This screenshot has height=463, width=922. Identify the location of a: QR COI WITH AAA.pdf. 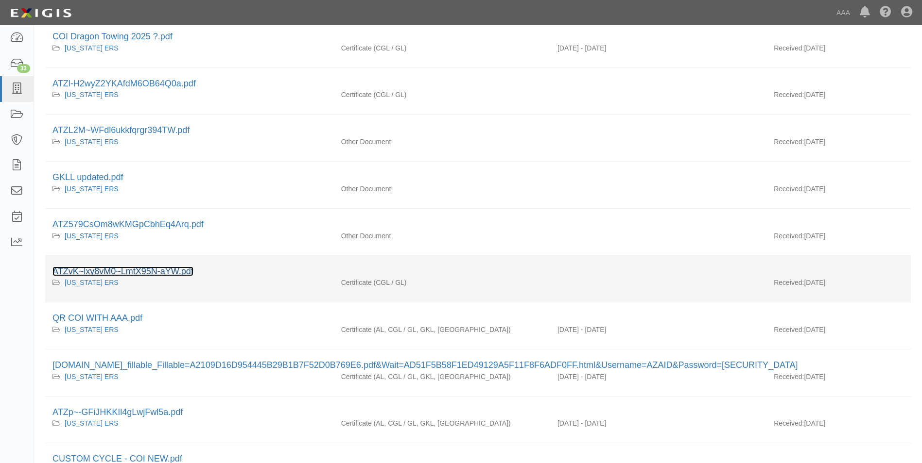
(97, 318).